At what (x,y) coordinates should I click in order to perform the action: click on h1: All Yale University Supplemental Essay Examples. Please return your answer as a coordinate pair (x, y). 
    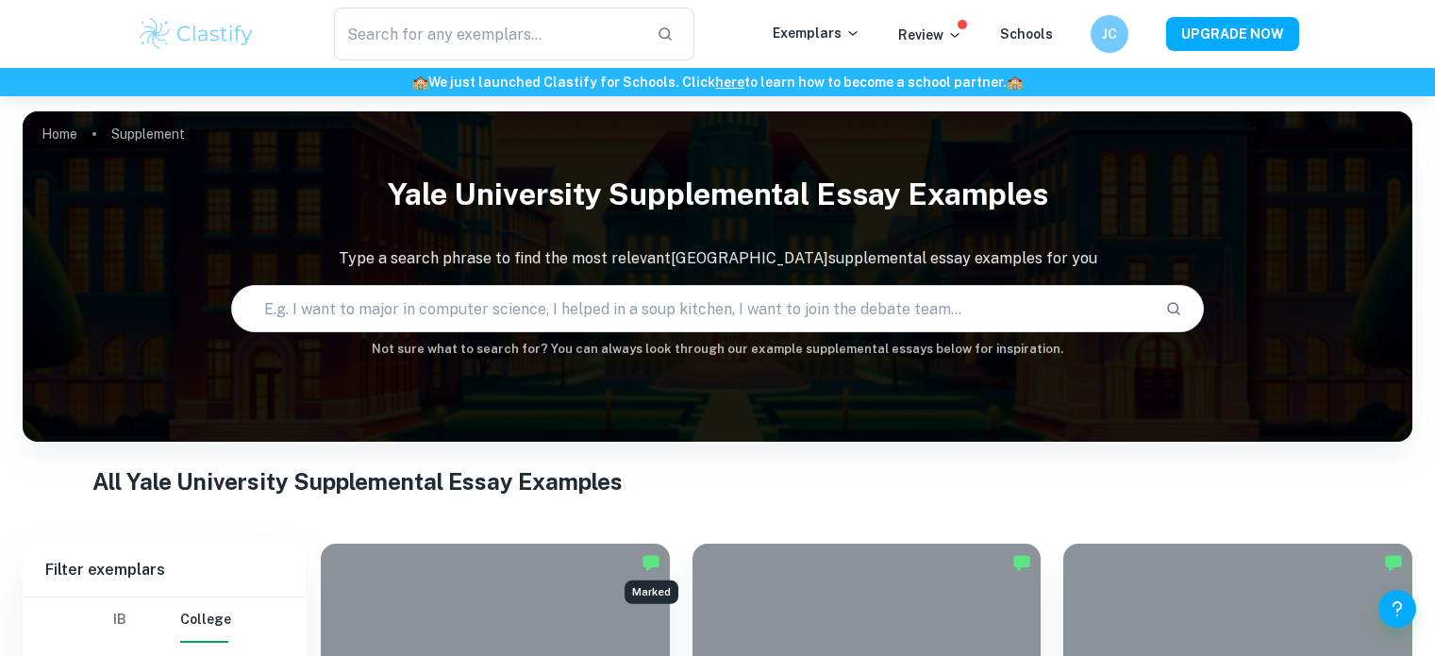
    Looking at the image, I should click on (718, 481).